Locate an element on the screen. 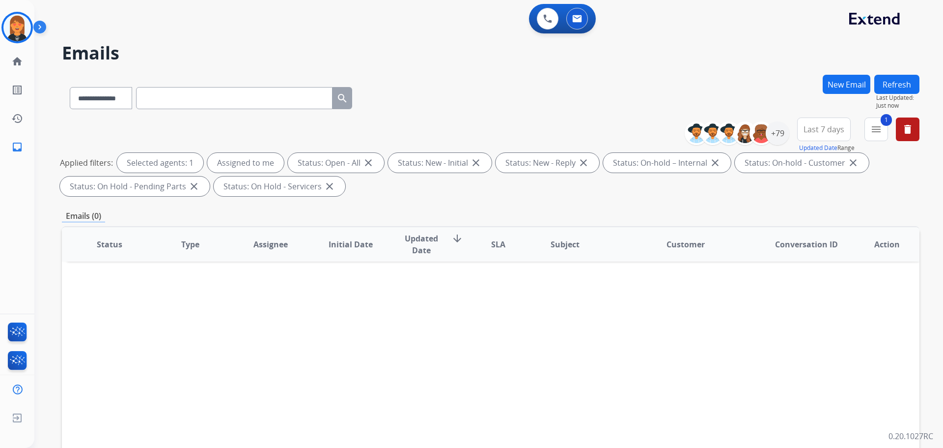  span: Last 7 days is located at coordinates (824, 129).